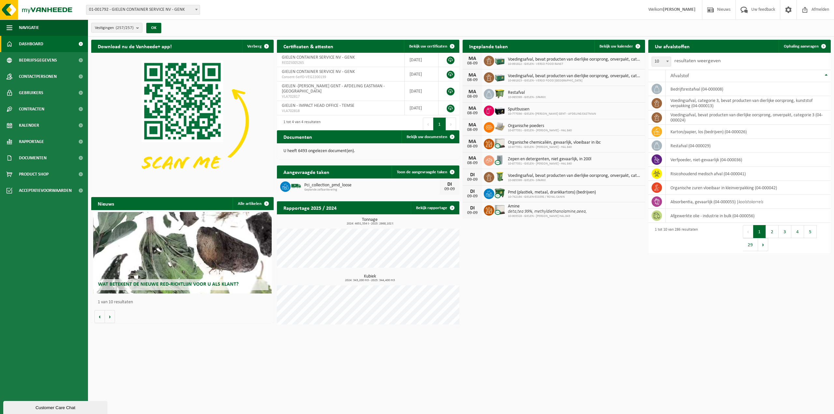  Describe the element at coordinates (341, 111) in the screenshot. I see `span: VLA702818` at that location.